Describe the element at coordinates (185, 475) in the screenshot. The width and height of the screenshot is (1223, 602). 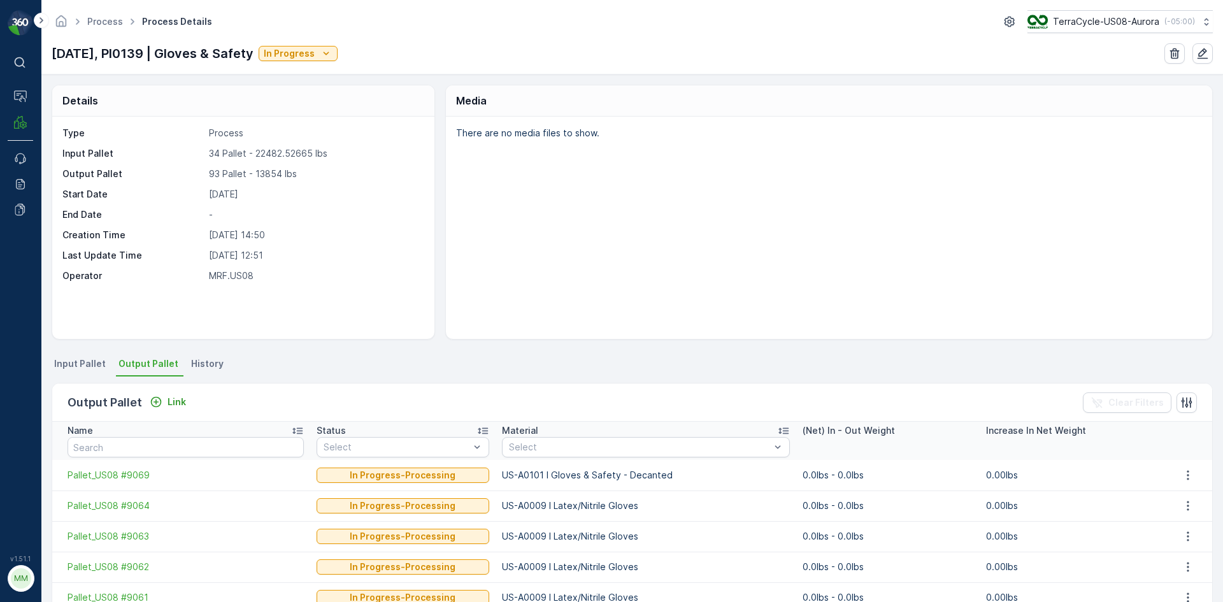
I see `span: Pallet_US08 #9069` at that location.